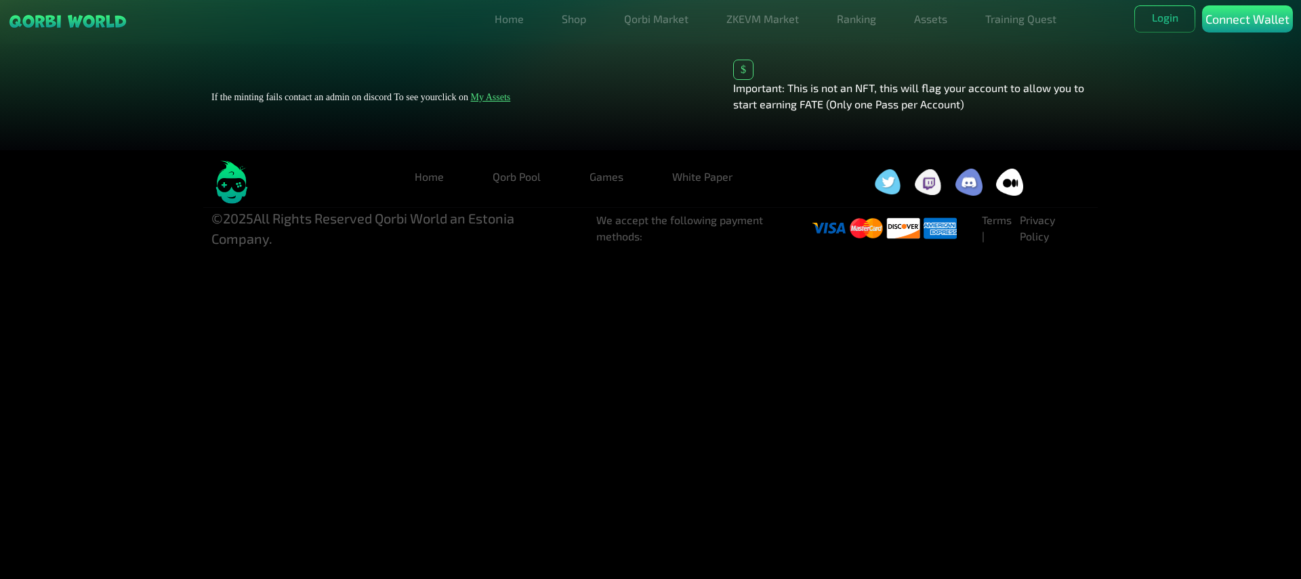  Describe the element at coordinates (607, 177) in the screenshot. I see `a: Games` at that location.